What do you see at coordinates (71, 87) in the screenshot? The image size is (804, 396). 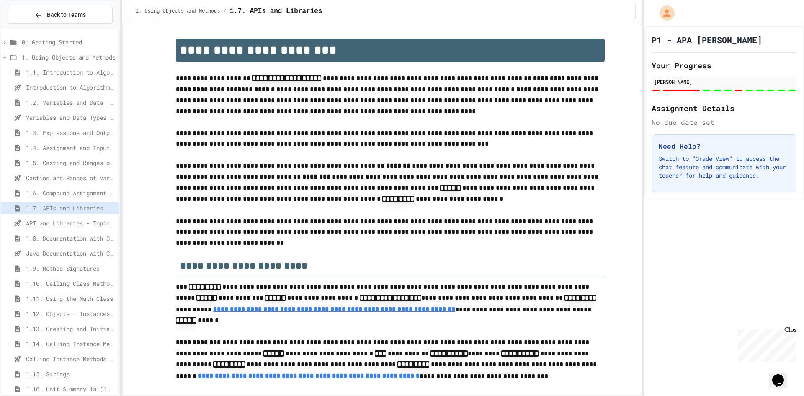 I see `span: Introduction to Algorithms, Programming, and Compilers` at bounding box center [71, 87].